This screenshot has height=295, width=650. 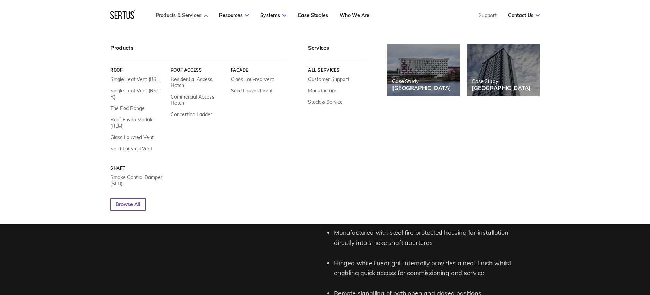 What do you see at coordinates (325, 102) in the screenshot?
I see `a: Stock & Service` at bounding box center [325, 102].